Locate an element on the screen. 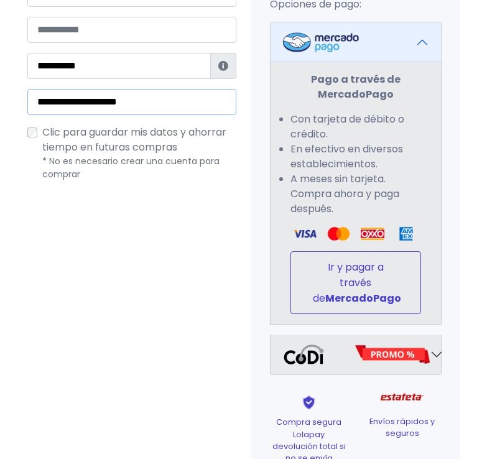 The image size is (487, 459). img: Amex Logo is located at coordinates (406, 234).